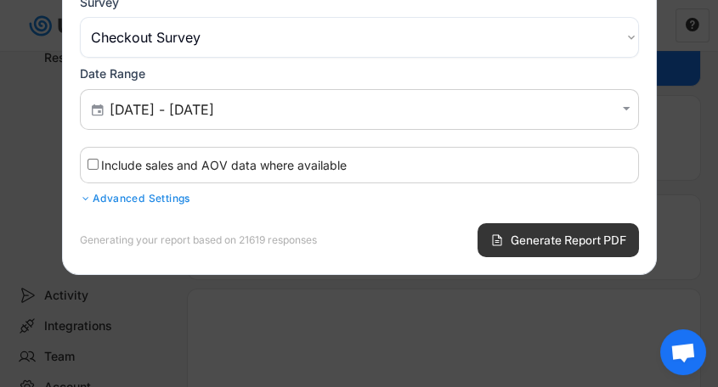  What do you see at coordinates (198, 240) in the screenshot?
I see `div: Generating your report based on 21619 responses` at bounding box center [198, 240].